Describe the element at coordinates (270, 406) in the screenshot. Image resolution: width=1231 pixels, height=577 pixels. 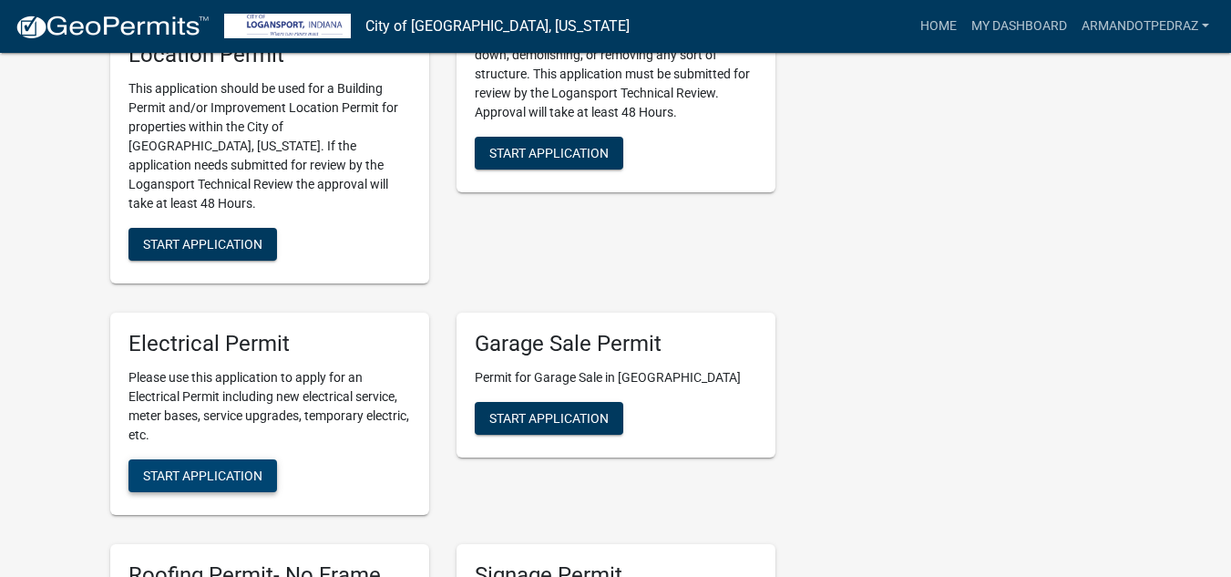
I see `p: Please use this application to apply for an Electrical Permit including new electrical service, m...` at that location.